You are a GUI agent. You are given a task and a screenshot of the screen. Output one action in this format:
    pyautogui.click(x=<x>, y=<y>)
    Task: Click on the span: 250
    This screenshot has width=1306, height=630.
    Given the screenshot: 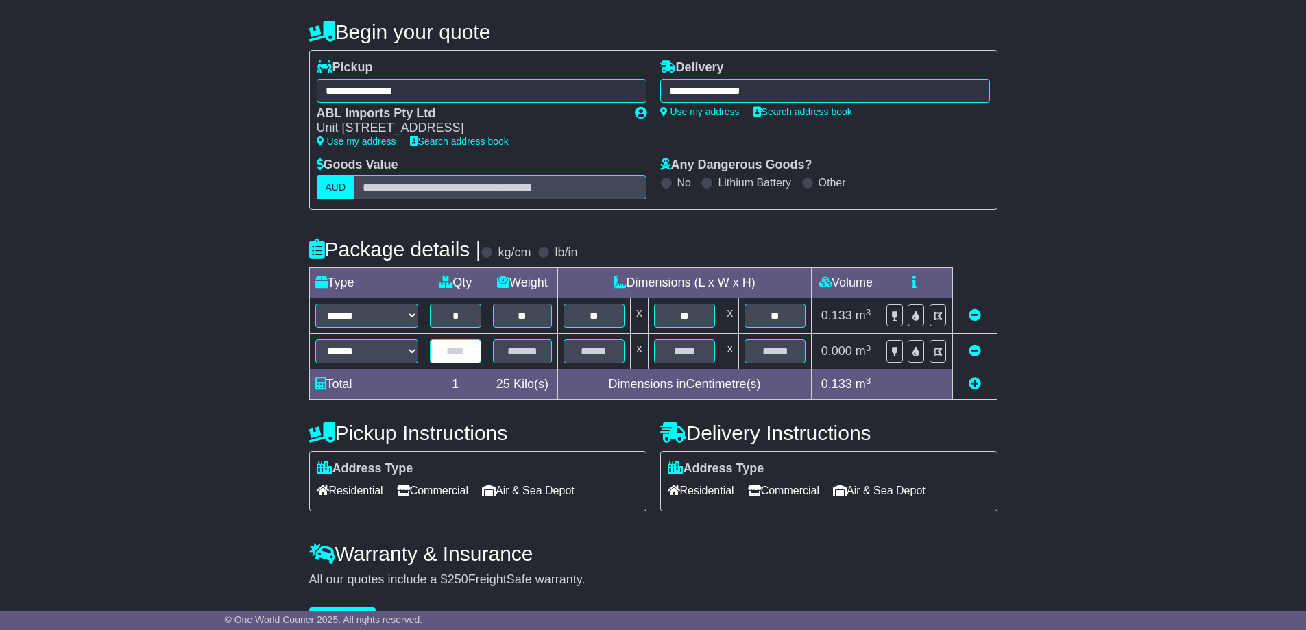 What is the action you would take?
    pyautogui.click(x=458, y=580)
    